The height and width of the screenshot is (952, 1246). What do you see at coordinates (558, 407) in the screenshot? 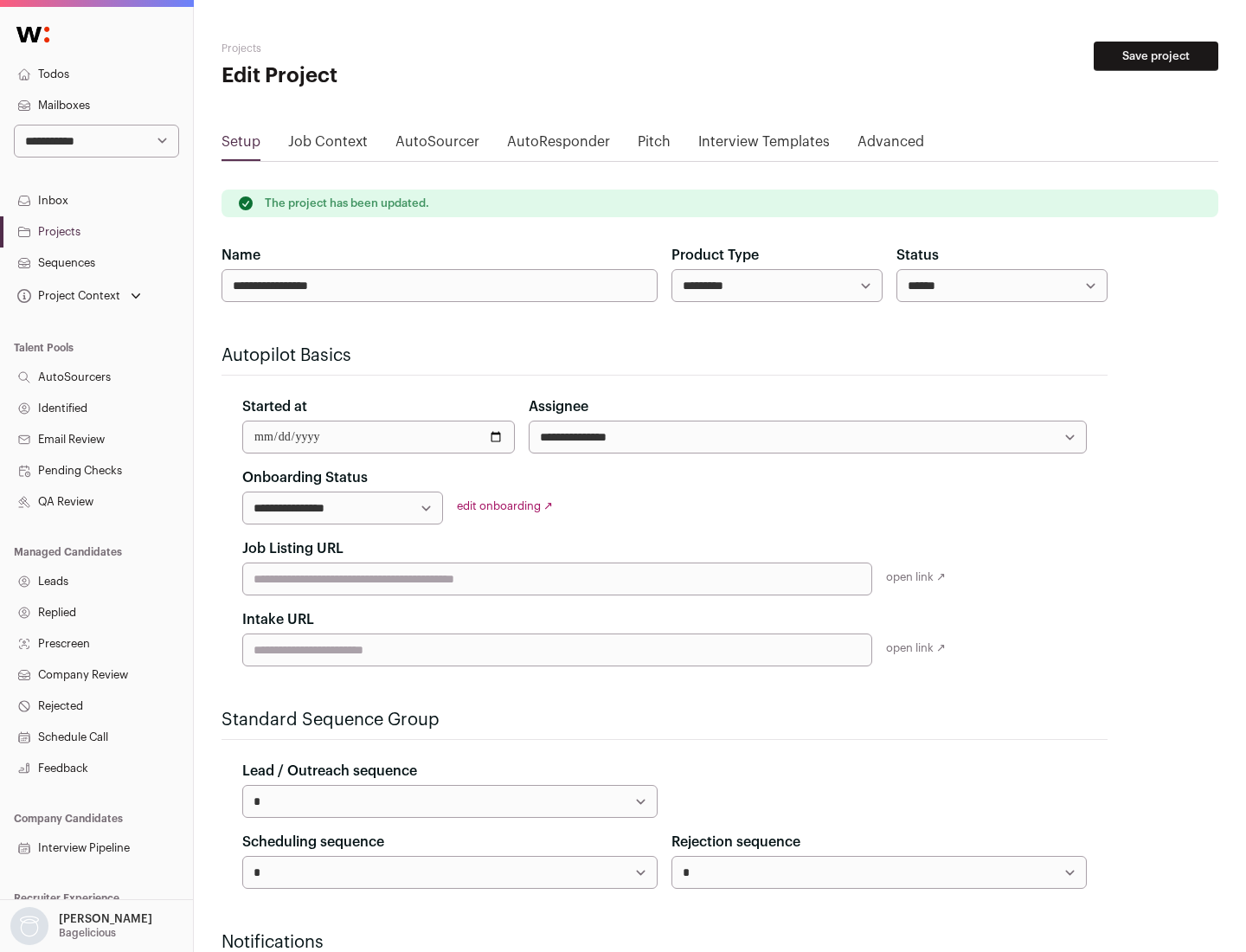
I see `label: Assignee` at bounding box center [558, 407].